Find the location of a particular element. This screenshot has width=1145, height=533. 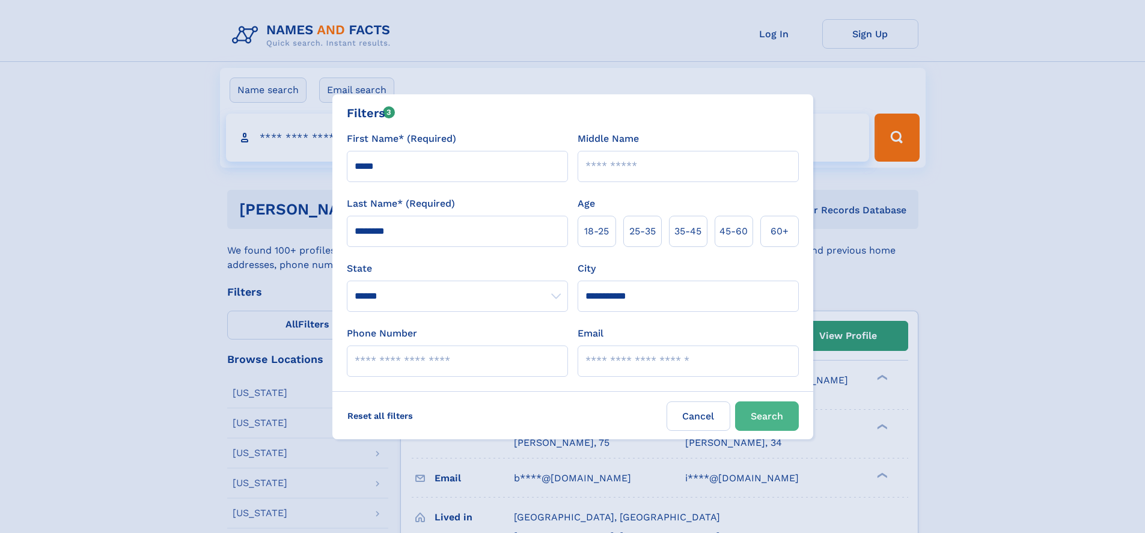

span: 45‑60 is located at coordinates (733, 231).